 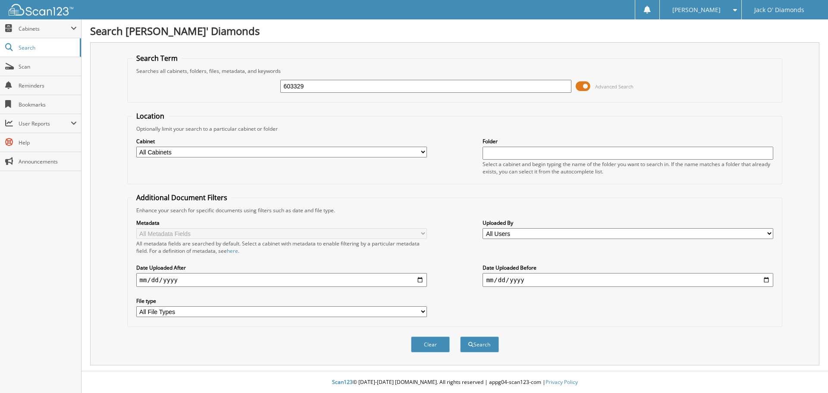 What do you see at coordinates (47, 161) in the screenshot?
I see `span: Announcements` at bounding box center [47, 161].